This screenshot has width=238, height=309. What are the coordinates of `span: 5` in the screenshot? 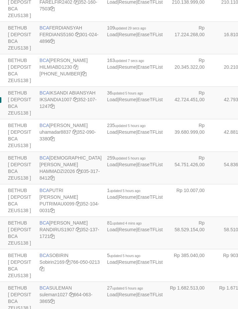 It's located at (124, 255).